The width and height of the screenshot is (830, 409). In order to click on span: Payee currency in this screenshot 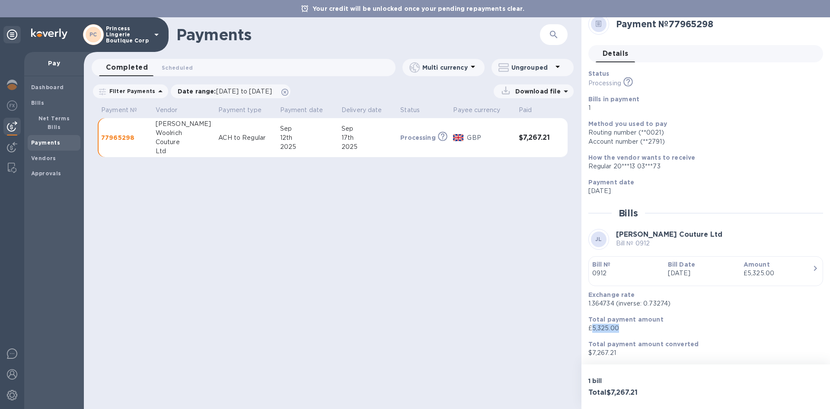, I will do `click(482, 110)`.